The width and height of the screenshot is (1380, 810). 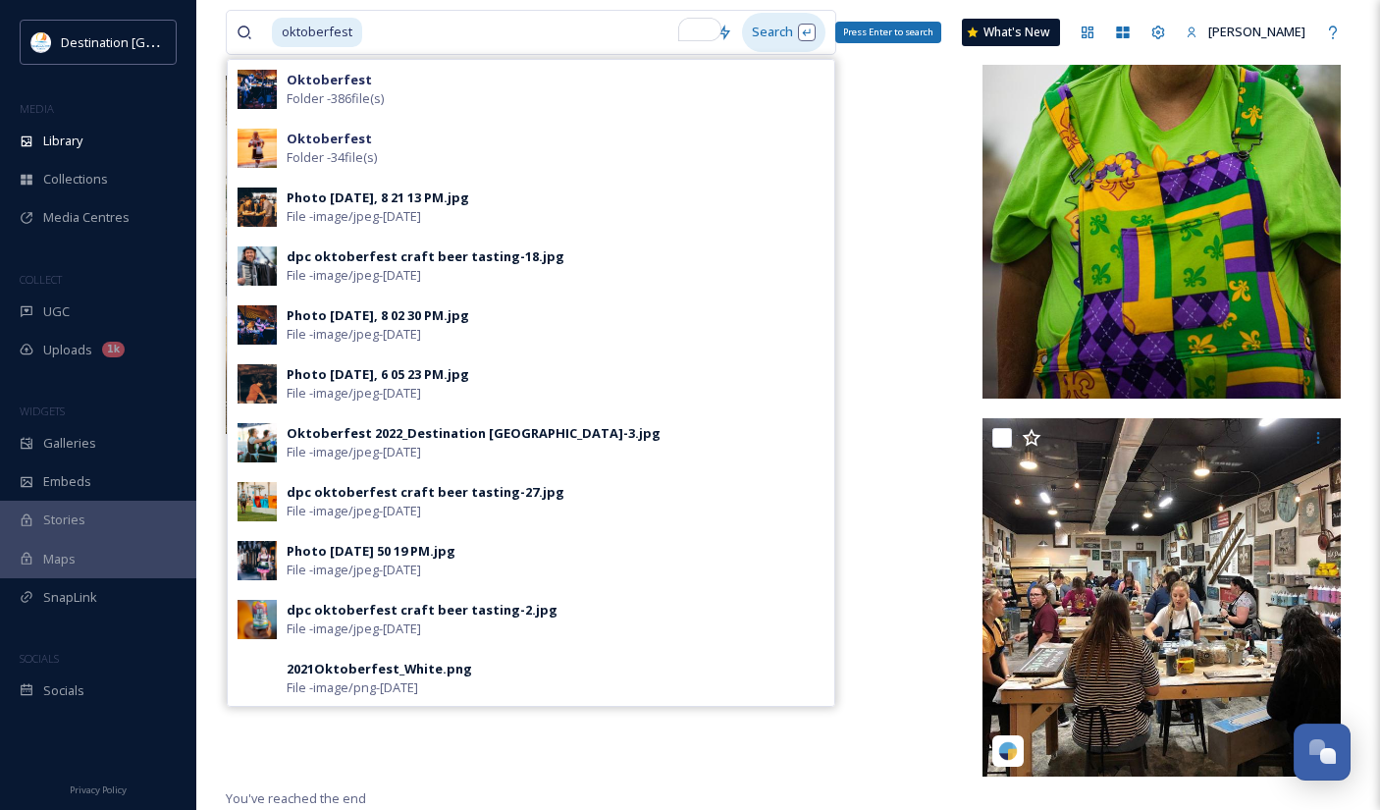 What do you see at coordinates (98, 789) in the screenshot?
I see `span: Privacy Policy` at bounding box center [98, 789].